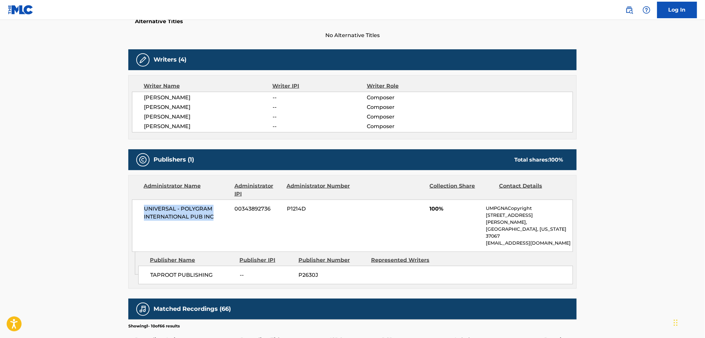 Image resolution: width=705 pixels, height=338 pixels. What do you see at coordinates (186, 190) in the screenshot?
I see `div: Administrator Name` at bounding box center [186, 190].